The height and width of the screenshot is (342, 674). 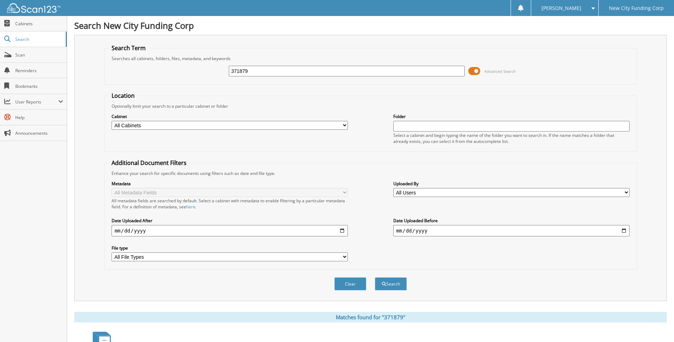 What do you see at coordinates (39, 86) in the screenshot?
I see `span: Bookmarks` at bounding box center [39, 86].